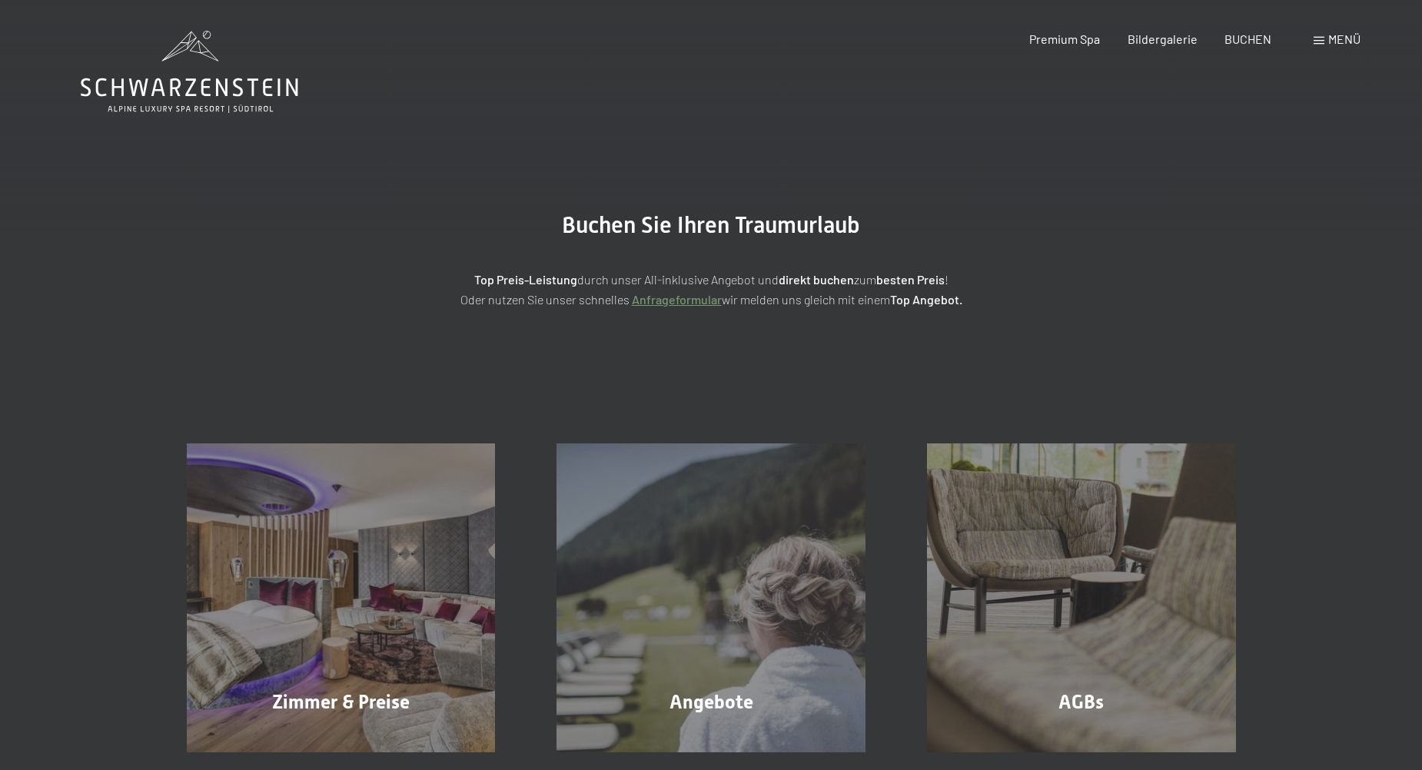  Describe the element at coordinates (1248, 38) in the screenshot. I see `span: BUCHEN` at that location.